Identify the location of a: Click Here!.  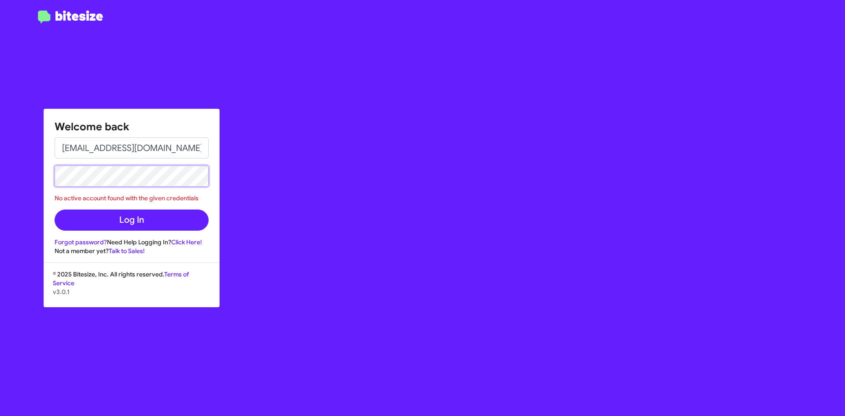
(187, 242).